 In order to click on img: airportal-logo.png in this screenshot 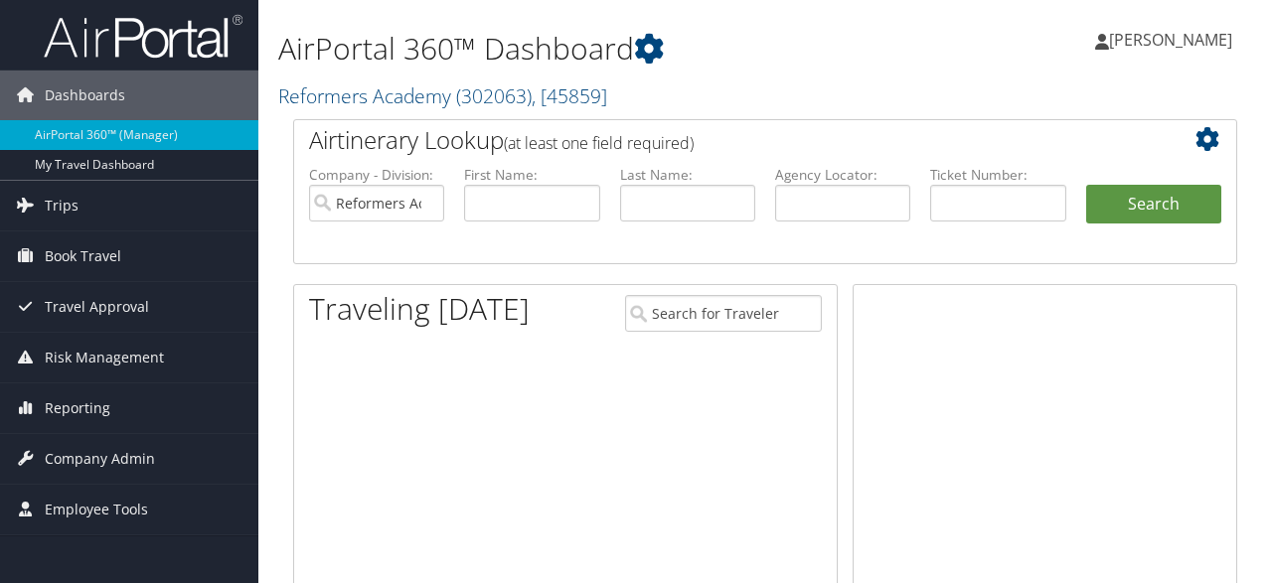, I will do `click(143, 36)`.